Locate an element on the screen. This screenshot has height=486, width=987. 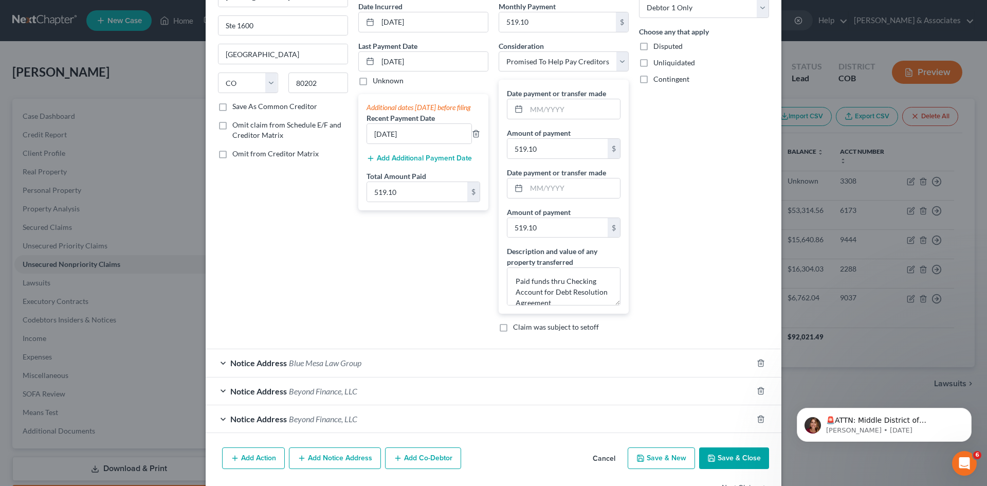
div: message notification from Katie, 4d ago. 🚨ATTN: Middle District of Florida The court has added a ... is located at coordinates (103, 39).